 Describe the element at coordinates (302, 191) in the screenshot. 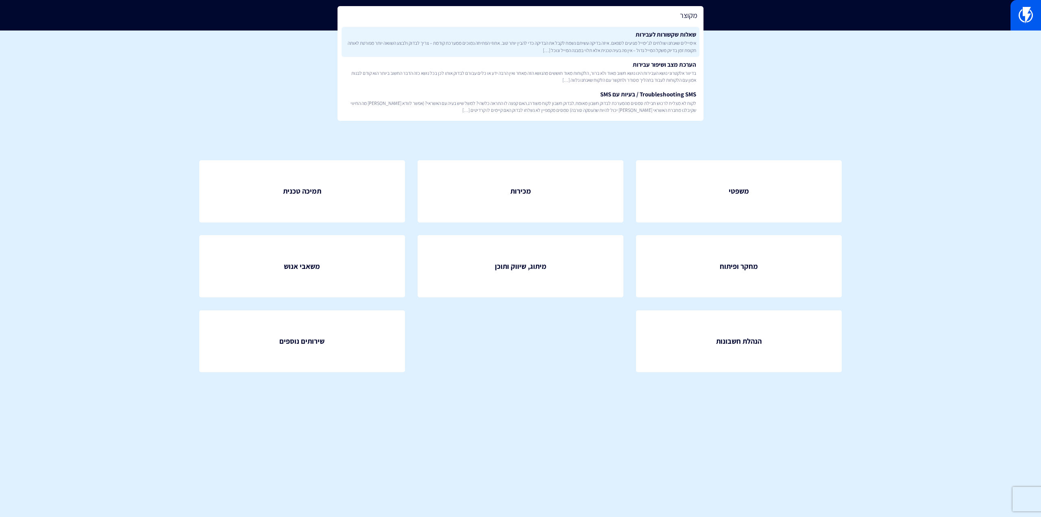

I see `span: תמיכה טכנית` at that location.